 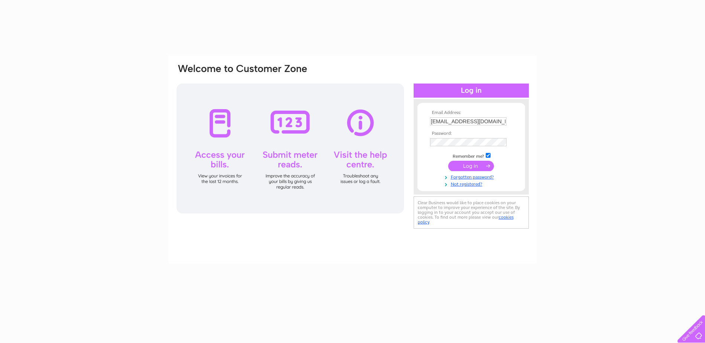 What do you see at coordinates (471, 134) in the screenshot?
I see `th: Password:` at bounding box center [471, 134].